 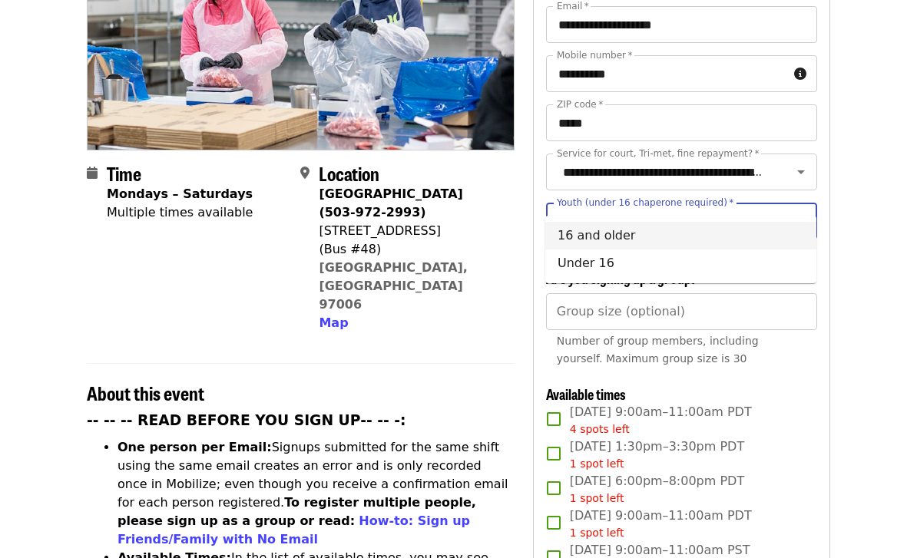 What do you see at coordinates (666, 74) in the screenshot?
I see `input: Mobile number` at bounding box center [666, 74].